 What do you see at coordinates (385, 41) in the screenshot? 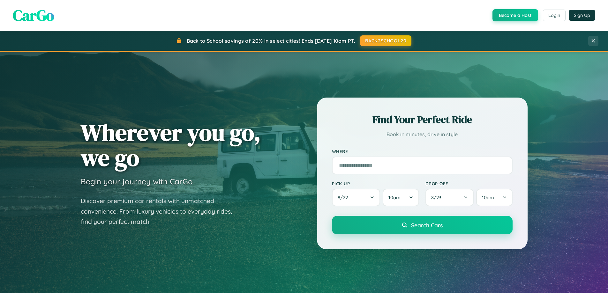
I see `button: BACK2SCHOOL20` at bounding box center [385, 41].